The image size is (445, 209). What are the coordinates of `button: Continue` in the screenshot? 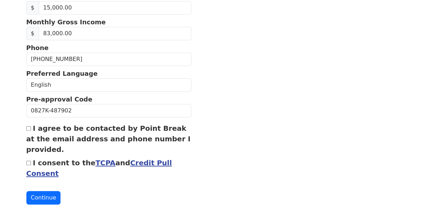 It's located at (44, 197).